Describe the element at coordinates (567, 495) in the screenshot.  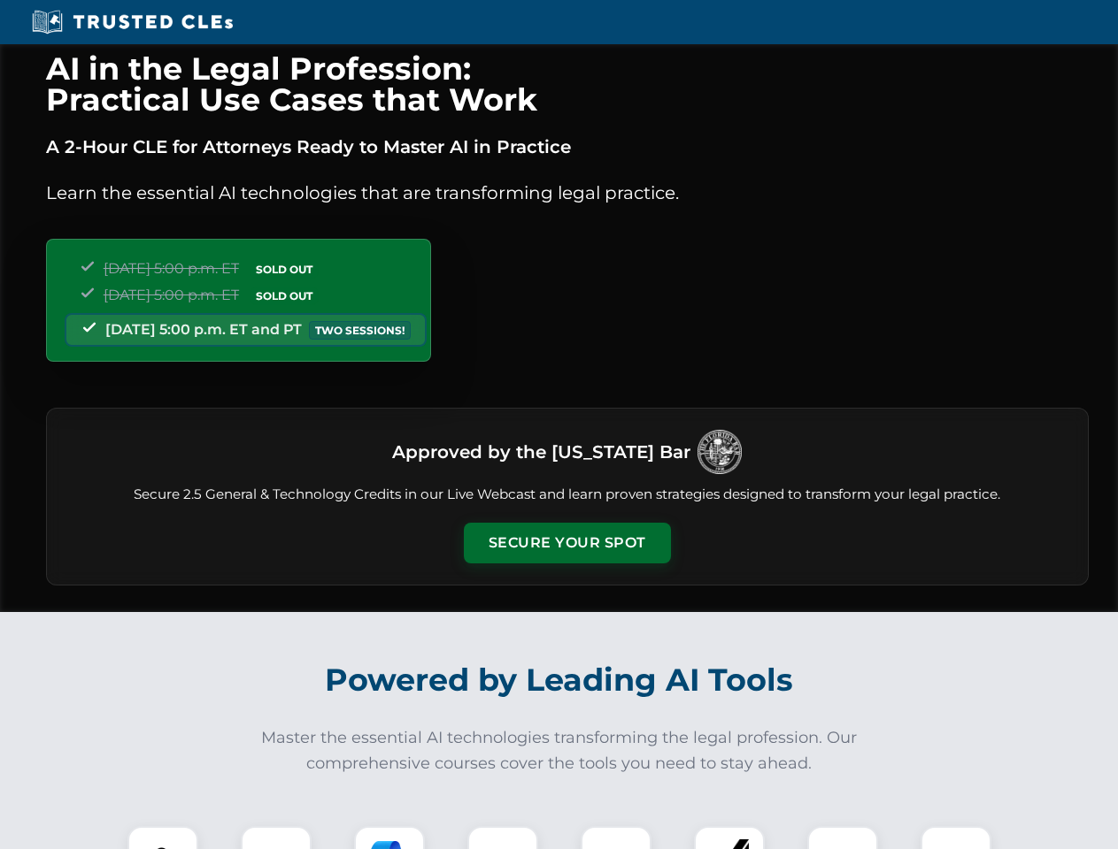
I see `p: Secure 2.5 General & Technology Credits in our Live Webcast and learn proven strategies designed ...` at that location.